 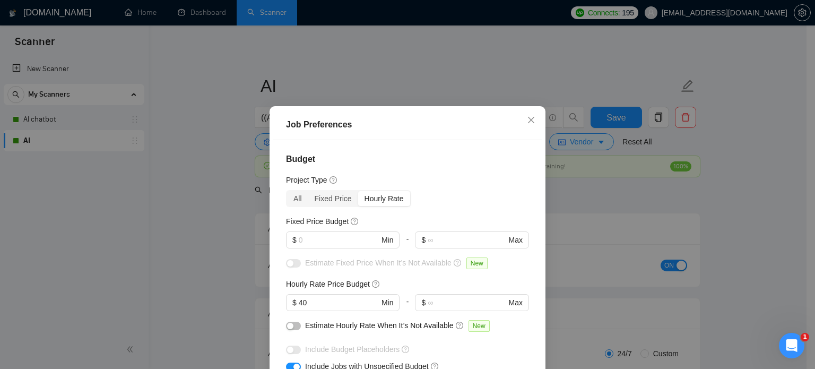 What do you see at coordinates (384, 198) in the screenshot?
I see `div: Hourly Rate` at bounding box center [384, 198].